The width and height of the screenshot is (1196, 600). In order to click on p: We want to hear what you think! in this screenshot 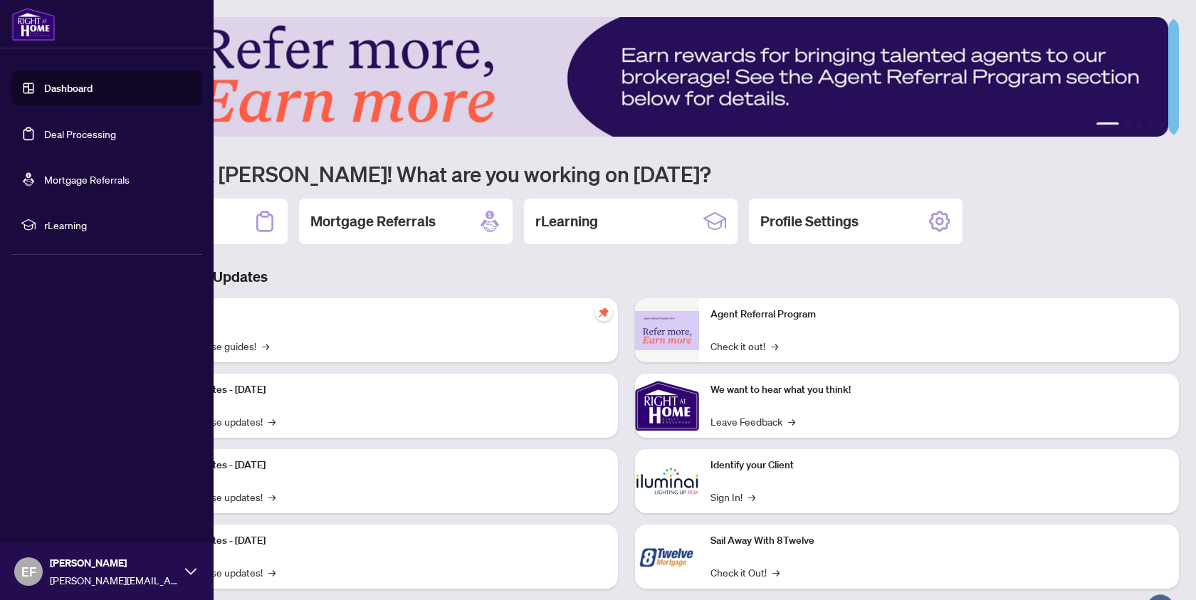, I will do `click(939, 390)`.